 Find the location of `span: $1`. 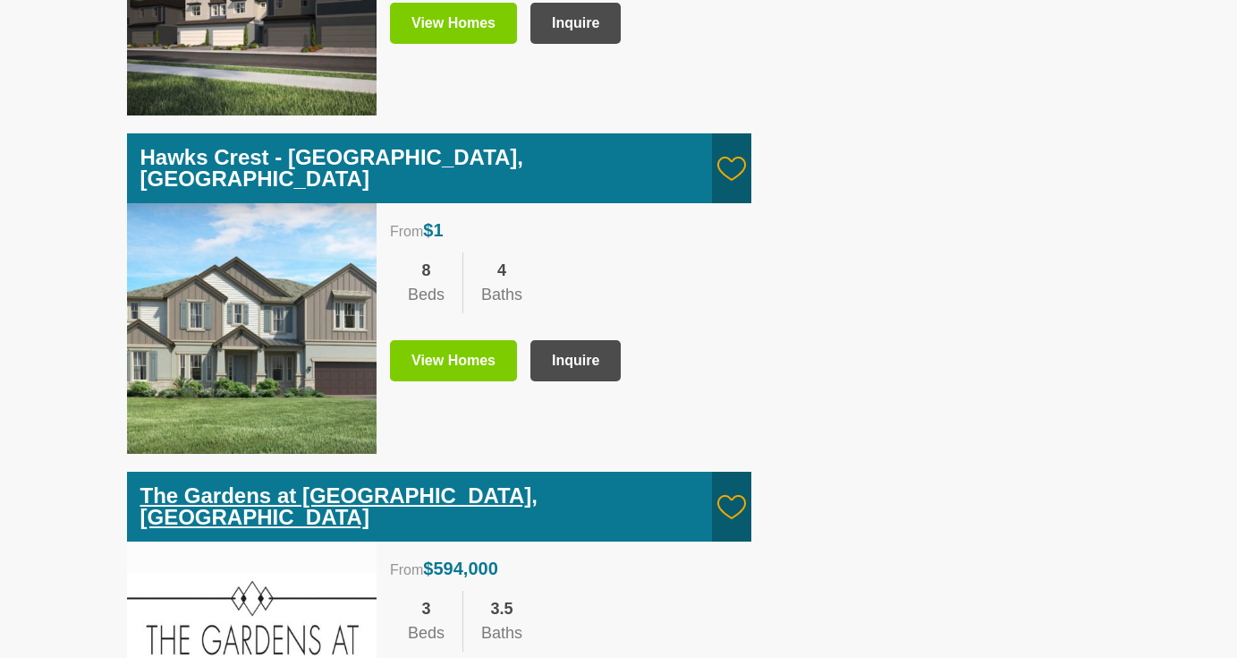

span: $1 is located at coordinates (433, 230).